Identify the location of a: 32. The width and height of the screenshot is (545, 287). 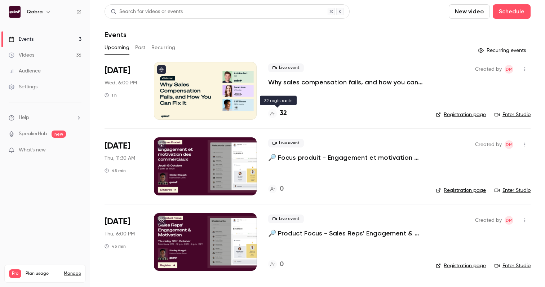
(278, 113).